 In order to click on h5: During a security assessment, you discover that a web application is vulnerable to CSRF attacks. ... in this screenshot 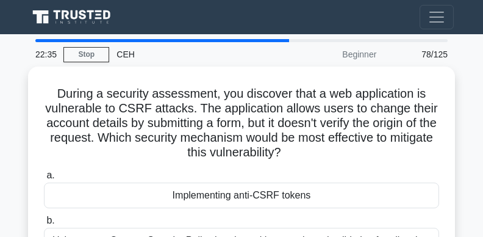, I will do `click(242, 123)`.